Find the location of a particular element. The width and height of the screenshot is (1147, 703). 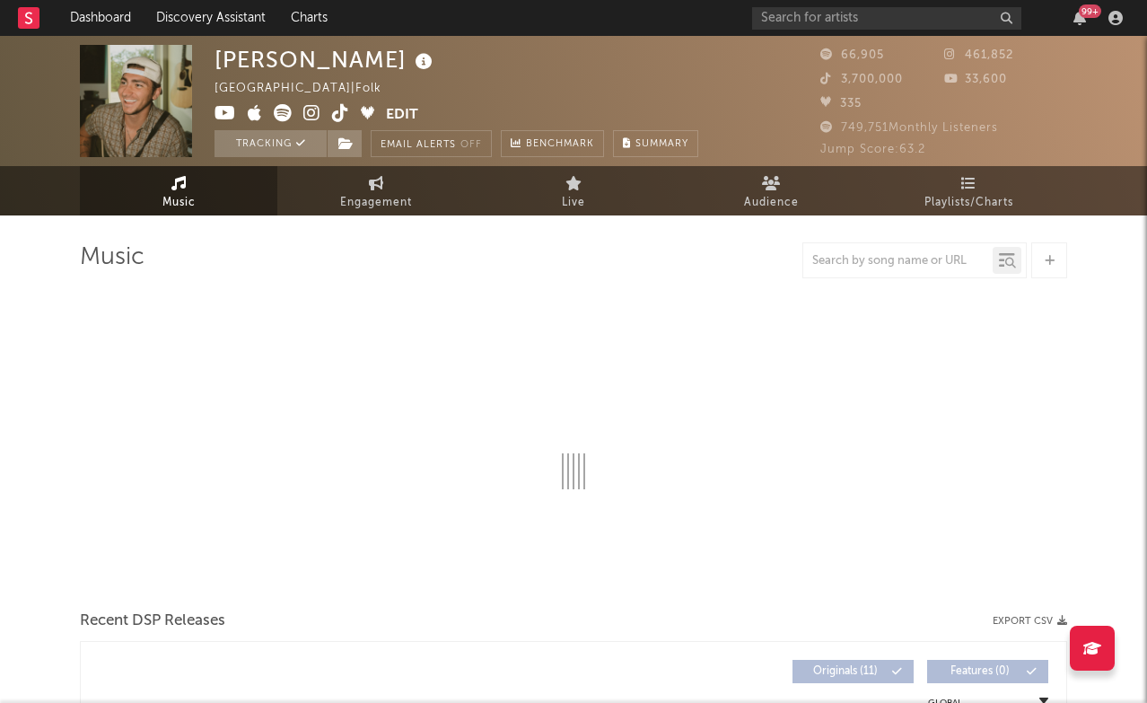

a: Engagement is located at coordinates (376, 190).